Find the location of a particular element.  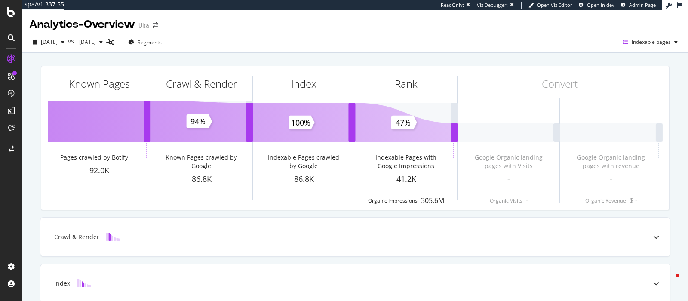

div: Indexable Pages with Google Impressions is located at coordinates (406, 162).